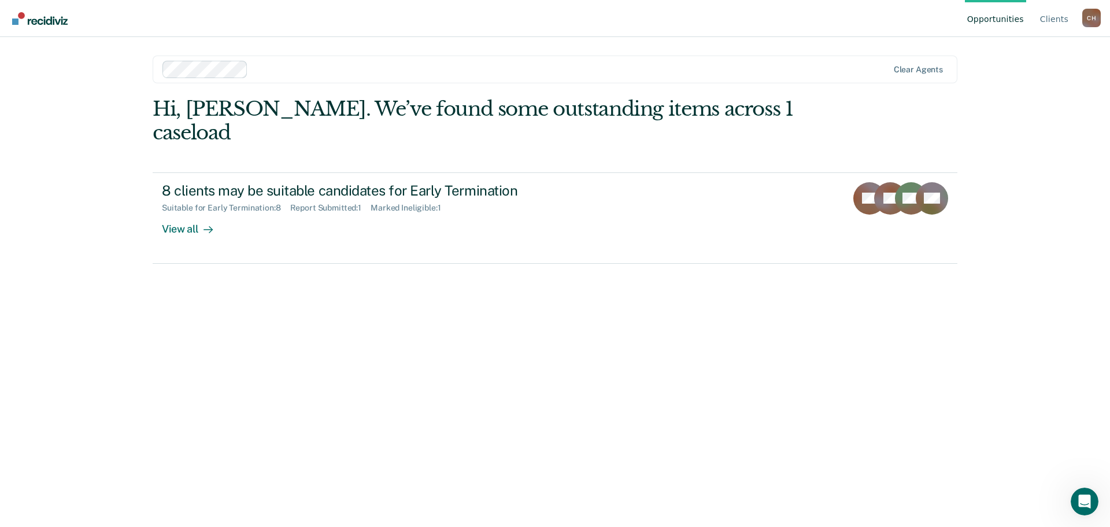 The image size is (1110, 527). I want to click on button: Profile dropdown button, so click(1091, 18).